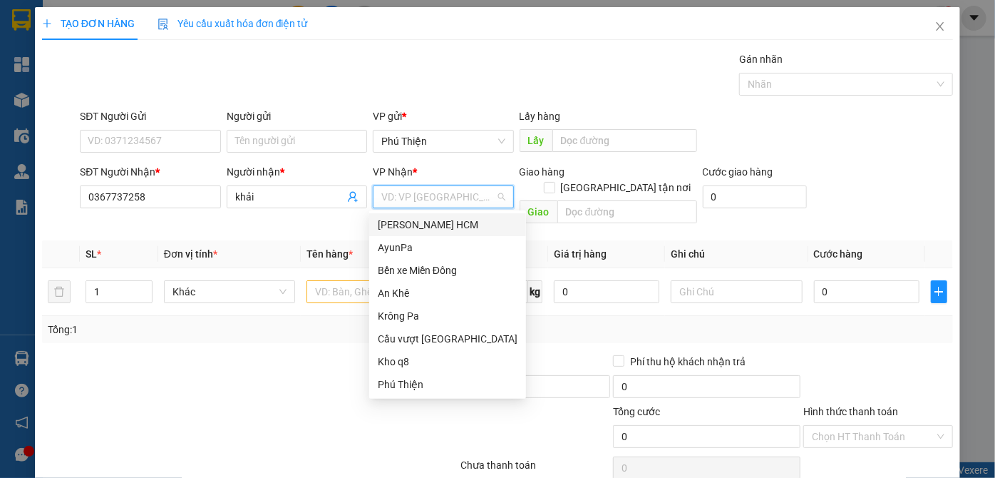 The image size is (995, 478). I want to click on div: Phú Thiện, so click(448, 384).